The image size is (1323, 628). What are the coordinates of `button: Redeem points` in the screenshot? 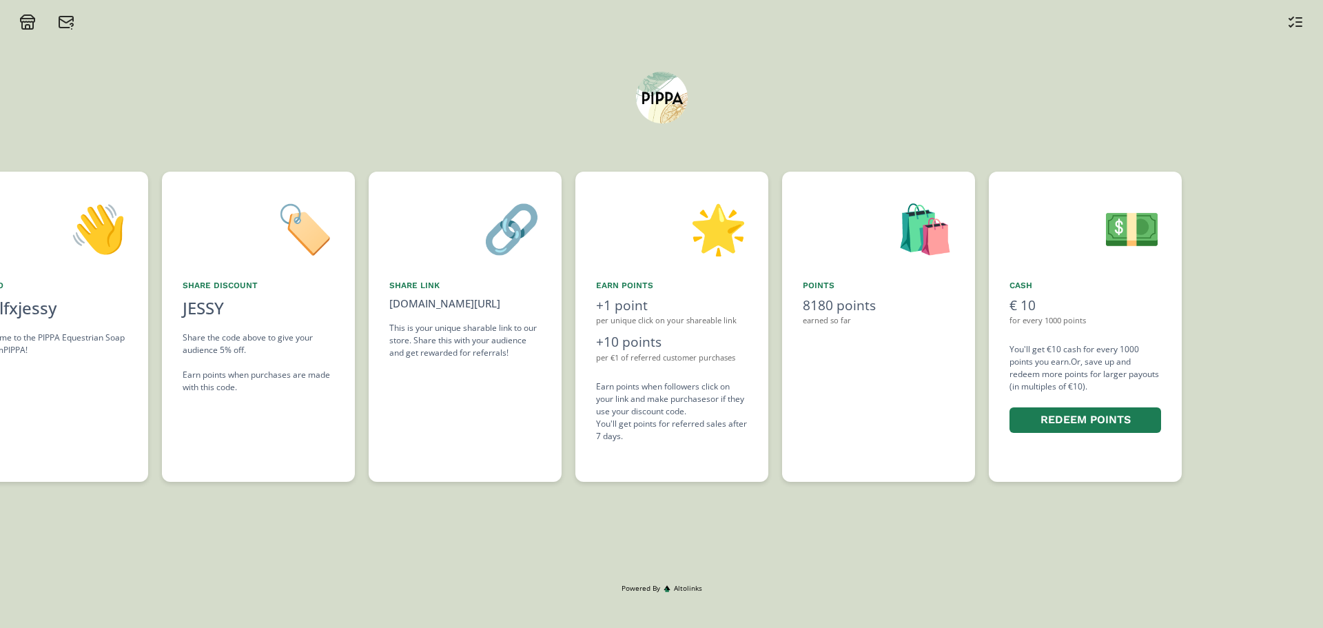 It's located at (1085, 420).